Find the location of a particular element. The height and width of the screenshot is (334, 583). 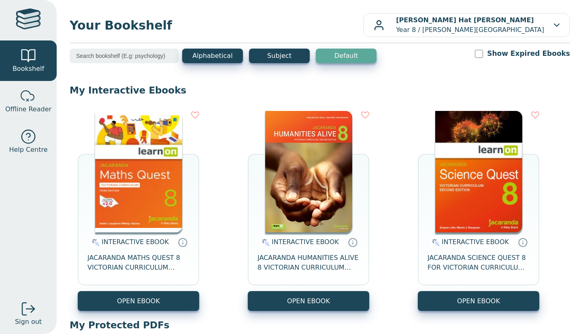

img: bee2d5d4-7b91-e911-a97e-0272d098c78b.jpg is located at coordinates (308, 172).